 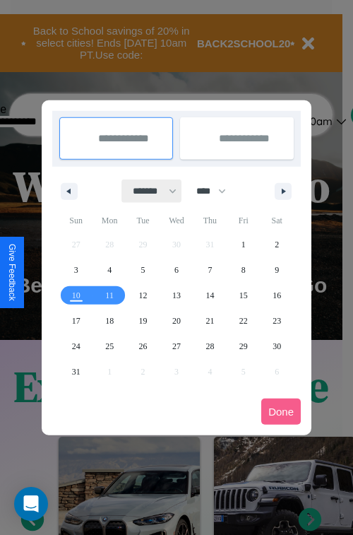 I want to click on button: 19, so click(x=143, y=321).